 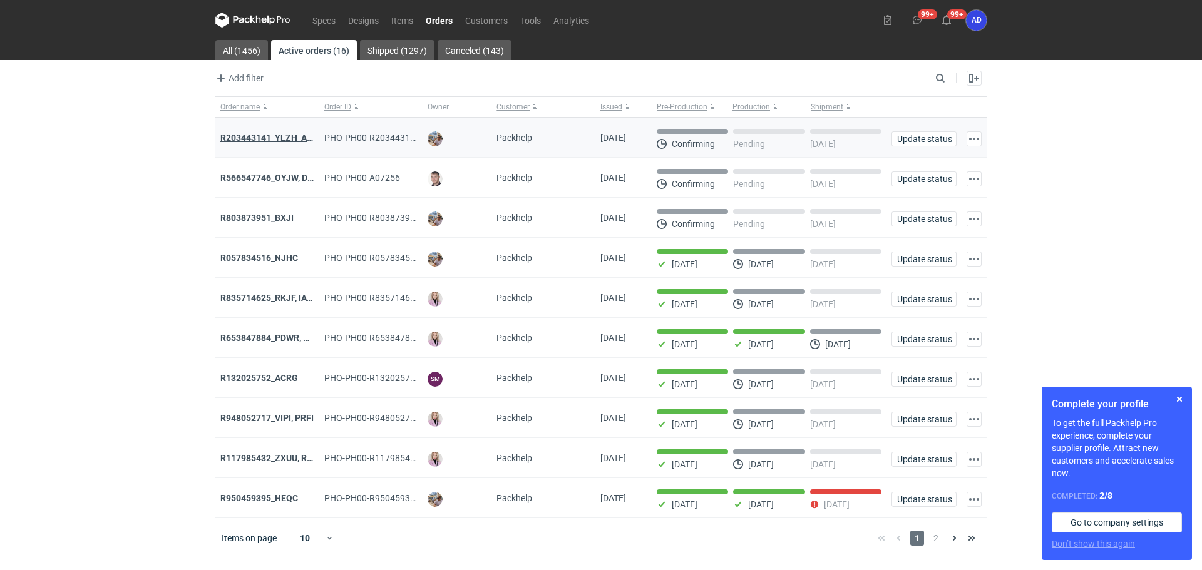 What do you see at coordinates (413, 458) in the screenshot?
I see `span: PHO-PH00-R117985432_ZXUU,-RNMV,-VLQR` at bounding box center [413, 458].